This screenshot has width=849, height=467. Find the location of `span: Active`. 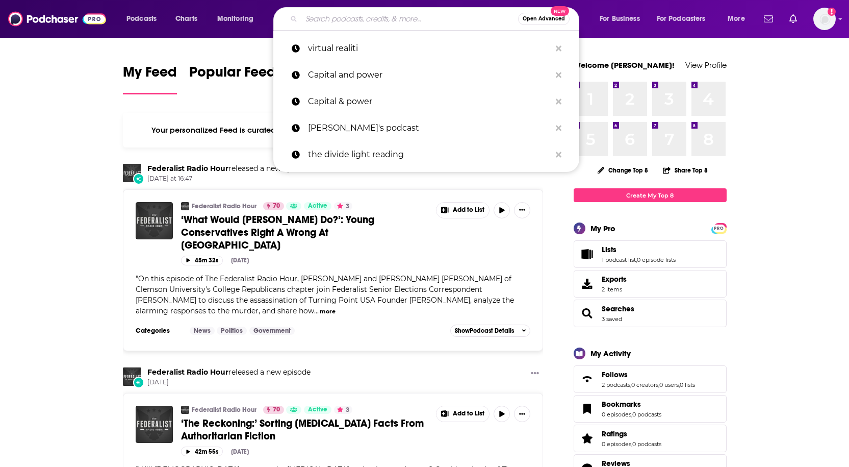

span: Active is located at coordinates (318, 206).